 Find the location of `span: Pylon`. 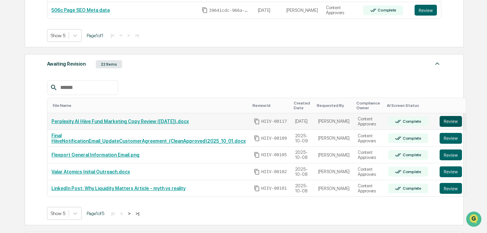

span: Pylon is located at coordinates (75, 117).